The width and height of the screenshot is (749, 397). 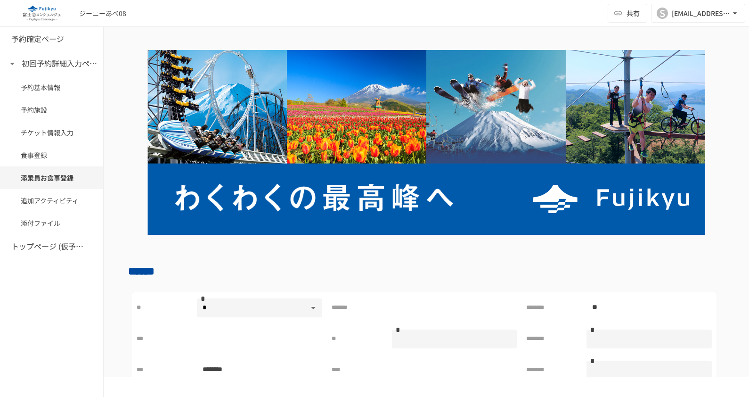 What do you see at coordinates (51, 132) in the screenshot?
I see `span: チケット情報入力` at bounding box center [51, 132].